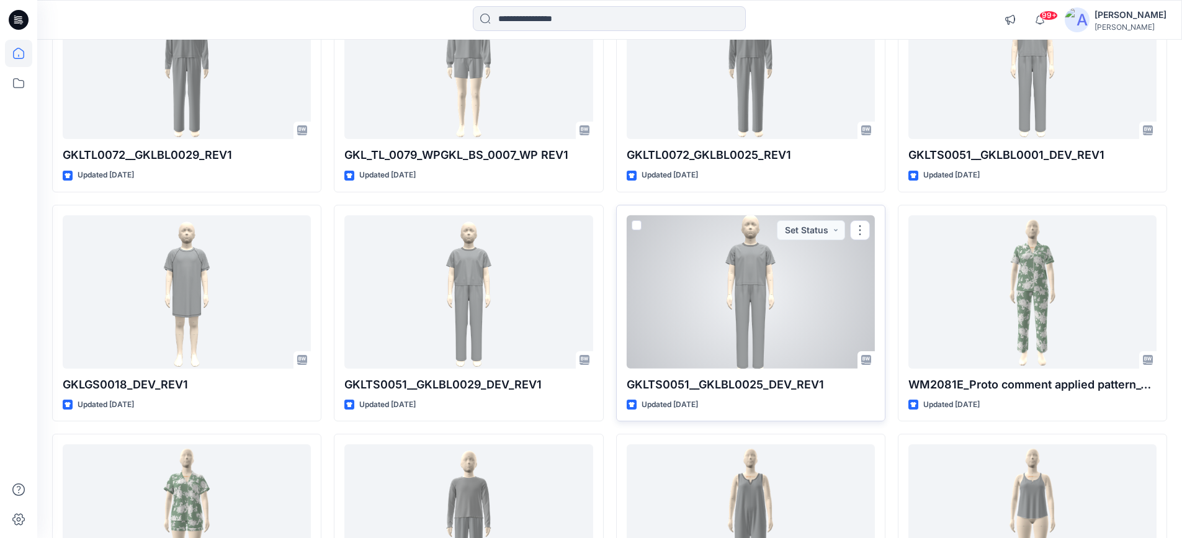  What do you see at coordinates (469, 155) in the screenshot?
I see `p: GKL_TL_0079_WPGKL_BS_0007_WP REV1` at bounding box center [469, 155].